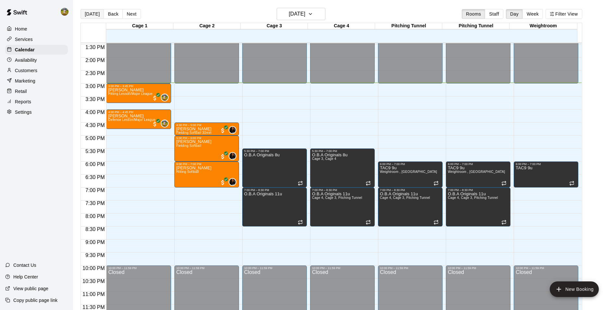  I want to click on div: Reports, so click(36, 102).